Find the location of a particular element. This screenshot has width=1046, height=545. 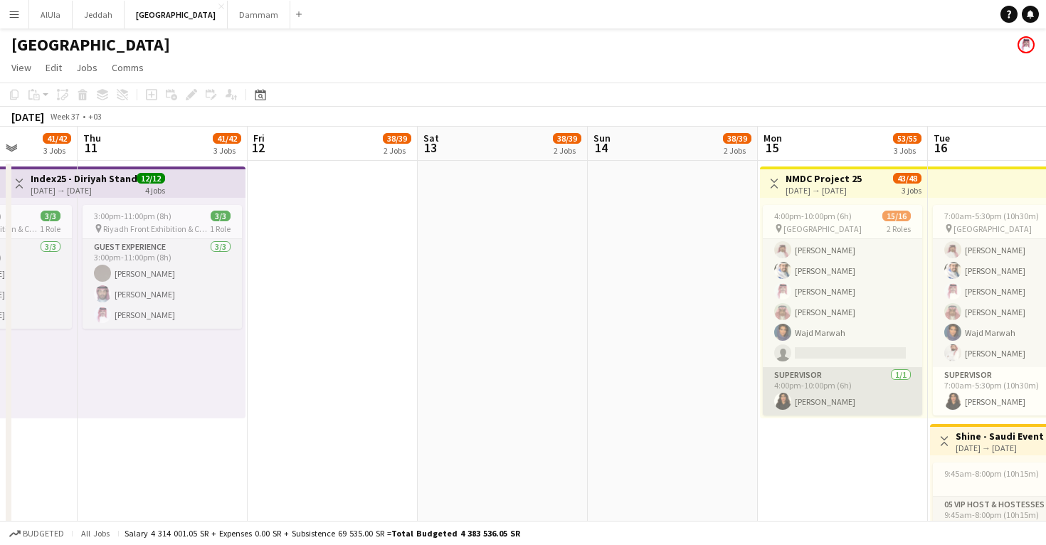

div: 4 jobs is located at coordinates (155, 189).